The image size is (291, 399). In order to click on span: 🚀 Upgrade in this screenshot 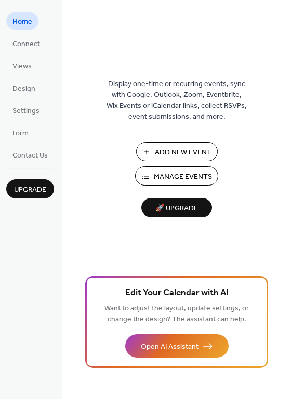, I will do `click(176, 209)`.